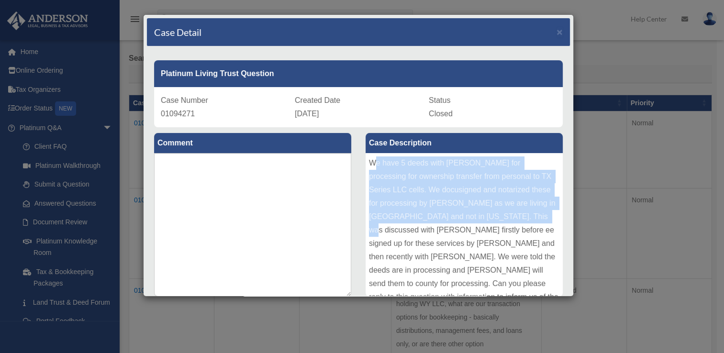 This screenshot has width=724, height=353. Describe the element at coordinates (184, 100) in the screenshot. I see `span: Case Number` at that location.